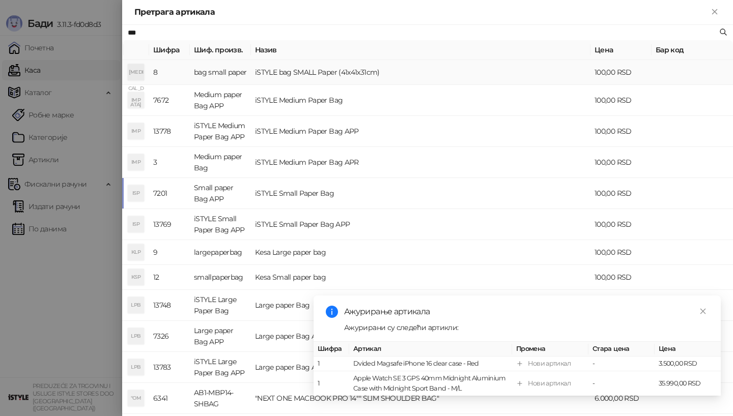  I want to click on td: Apple Watch SE 3 GPS 40mm Midnight Aluminium Case with Midnight Sport Band - M/L, so click(430, 384).